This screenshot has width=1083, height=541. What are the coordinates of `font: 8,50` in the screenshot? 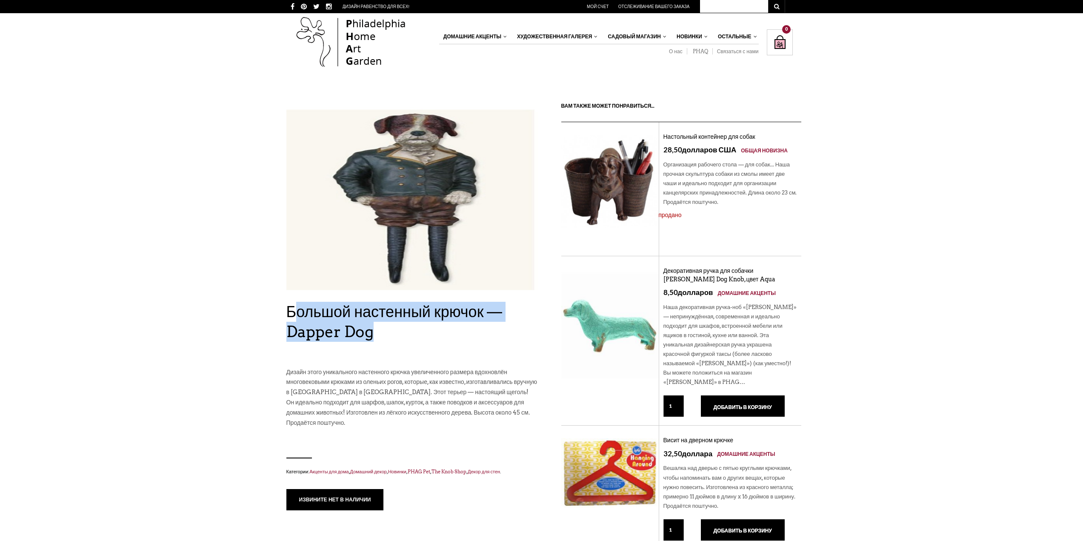 It's located at (671, 292).